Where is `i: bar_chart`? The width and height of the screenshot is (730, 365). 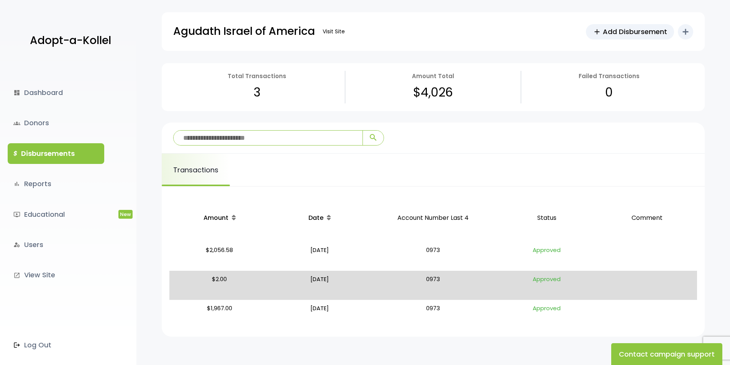
i: bar_chart is located at coordinates (17, 184).